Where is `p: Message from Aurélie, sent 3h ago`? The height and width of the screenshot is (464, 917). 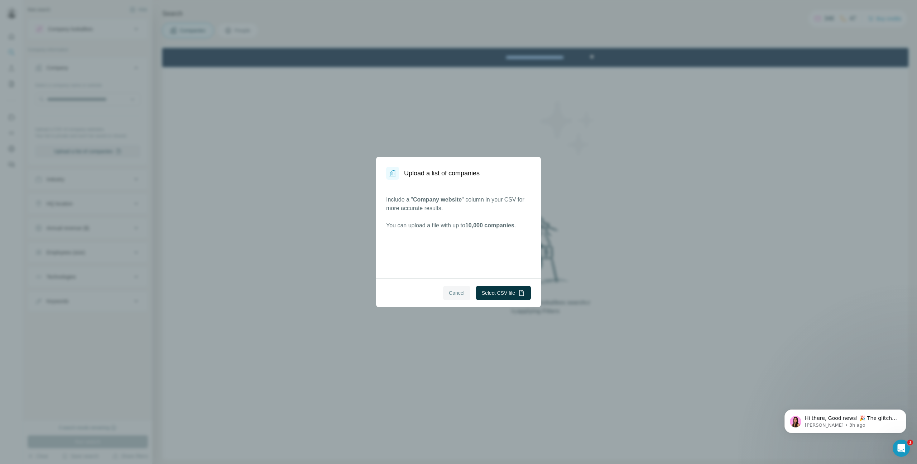 p: Message from Aurélie, sent 3h ago is located at coordinates (77, 31).